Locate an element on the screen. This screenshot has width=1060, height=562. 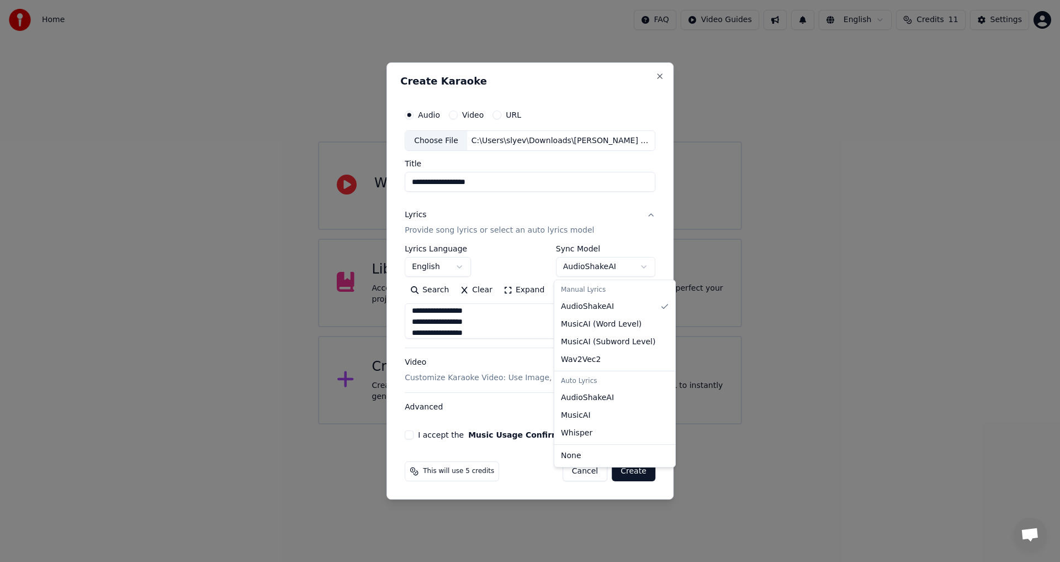
div: Auto Lyrics is located at coordinates (615, 381).